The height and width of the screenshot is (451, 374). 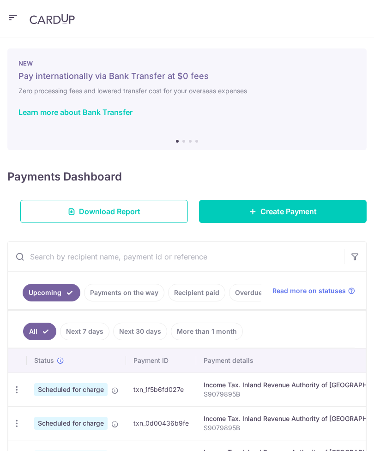 I want to click on span: Status, so click(x=44, y=360).